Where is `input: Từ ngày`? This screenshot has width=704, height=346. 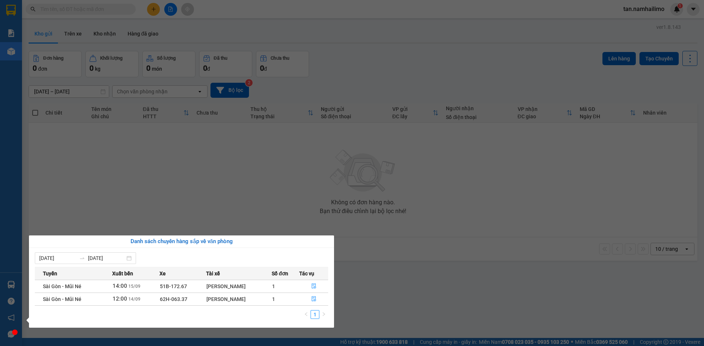
input: Từ ngày is located at coordinates (58, 258).